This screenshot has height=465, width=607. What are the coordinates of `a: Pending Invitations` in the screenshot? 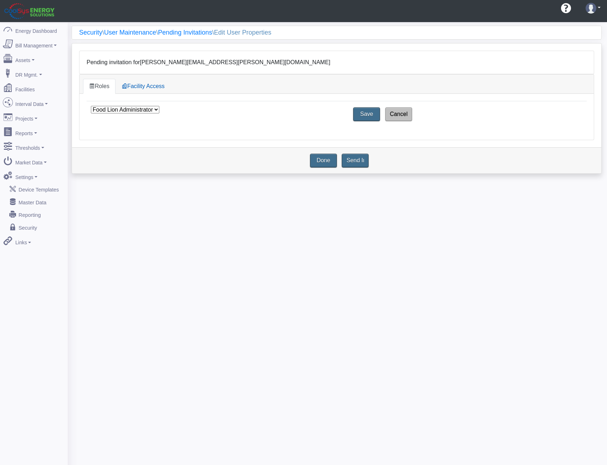 It's located at (185, 32).